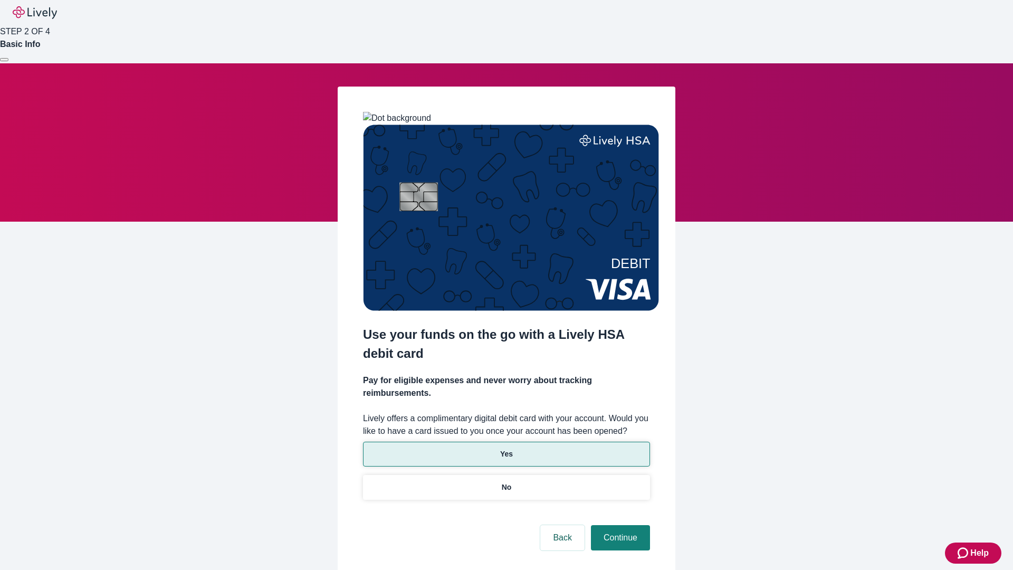  Describe the element at coordinates (507, 425) in the screenshot. I see `label: Lively offers a complimentary digital debit card with your account. Would you like to have a card...` at that location.